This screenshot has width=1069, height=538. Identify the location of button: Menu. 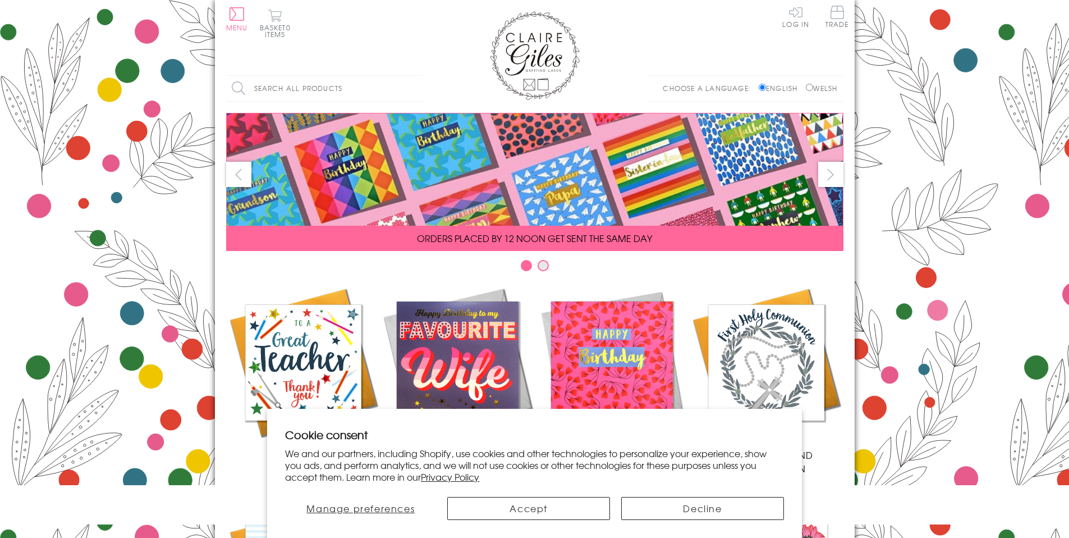
(237, 19).